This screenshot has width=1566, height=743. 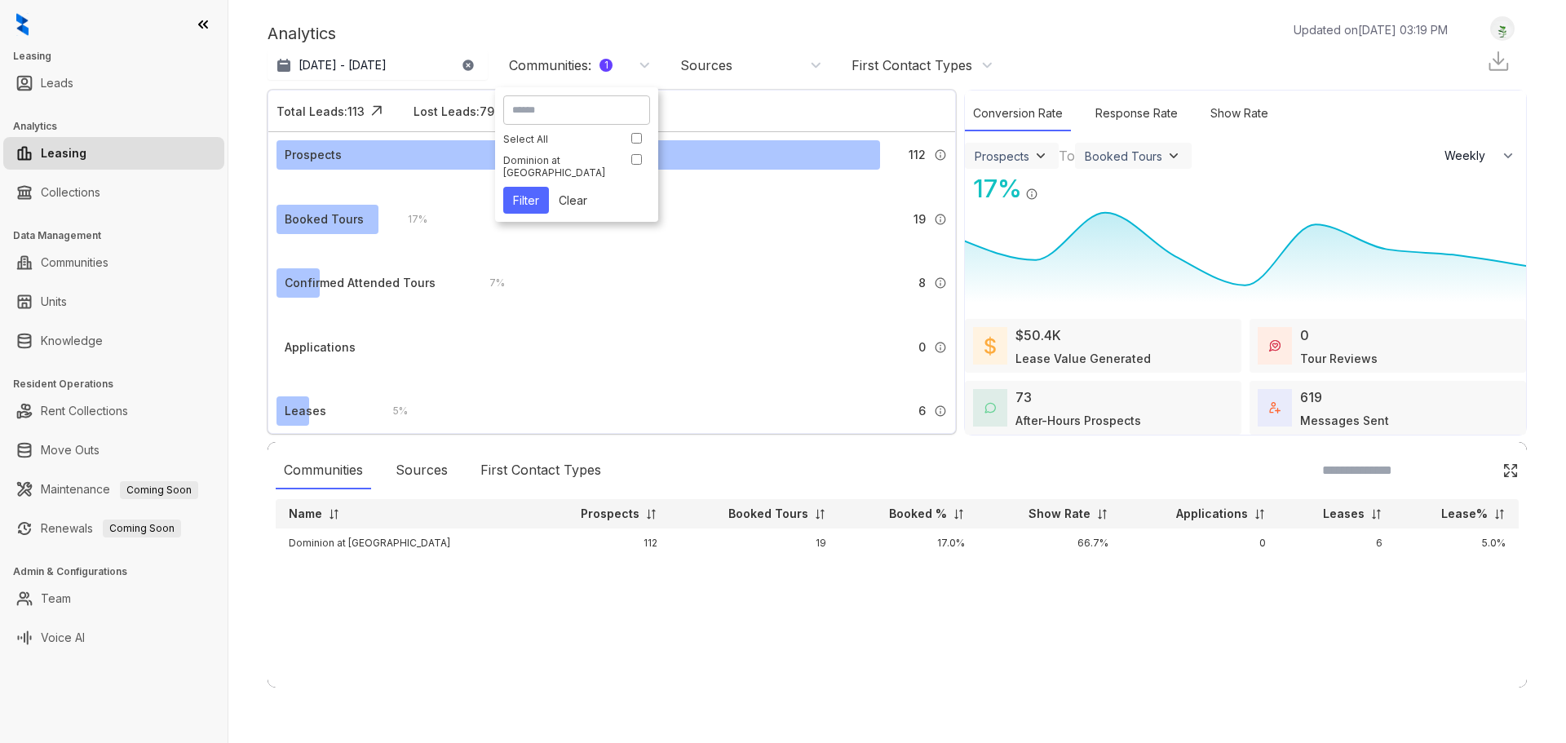 I want to click on div: Select All, so click(x=559, y=139).